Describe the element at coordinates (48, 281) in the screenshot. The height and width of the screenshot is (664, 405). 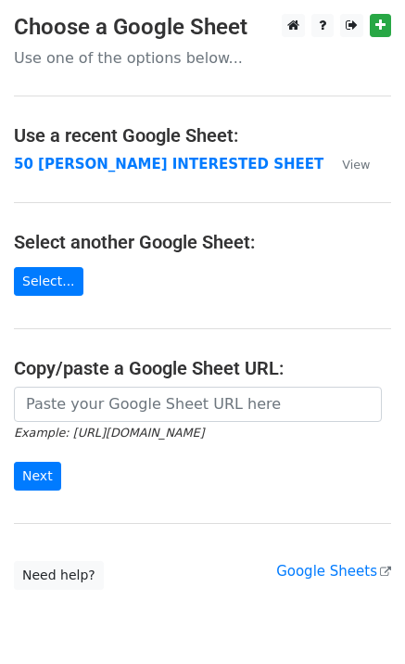
I see `a: Select...` at that location.